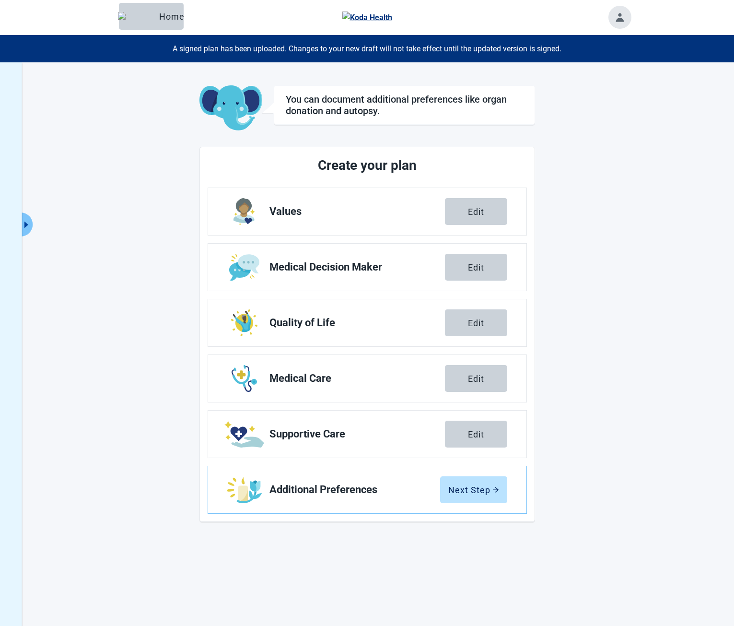  What do you see at coordinates (367, 378) in the screenshot?
I see `a: Edit Medical Care section` at bounding box center [367, 378].